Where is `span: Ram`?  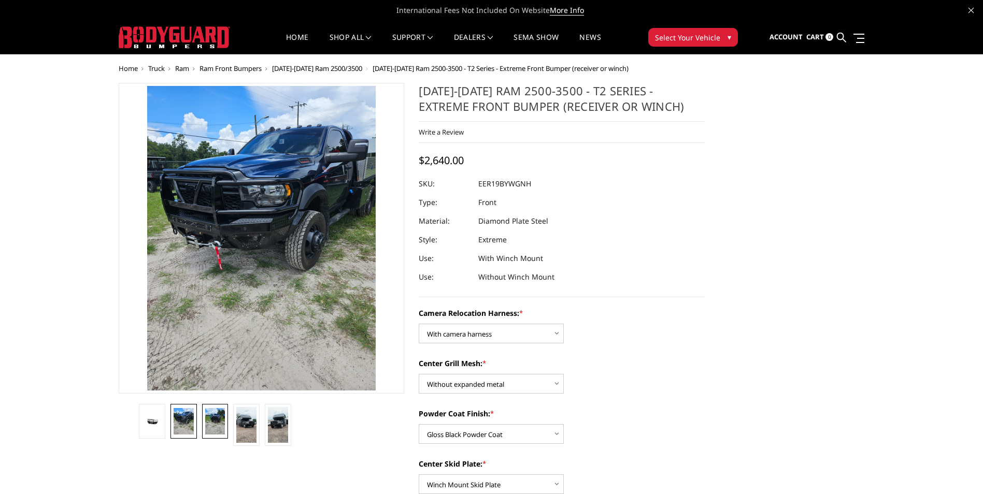
span: Ram is located at coordinates (182, 68).